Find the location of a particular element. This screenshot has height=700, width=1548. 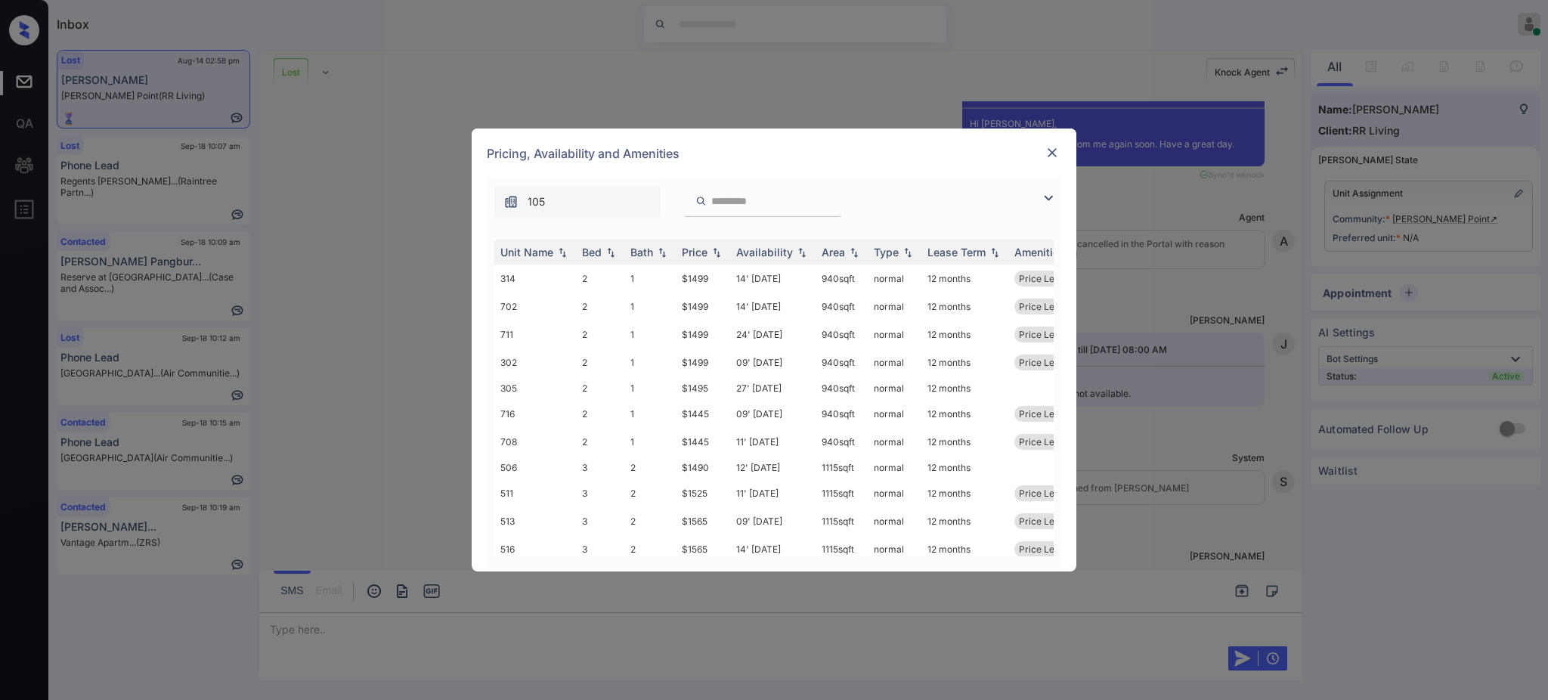

td: $1525 is located at coordinates (703, 493).